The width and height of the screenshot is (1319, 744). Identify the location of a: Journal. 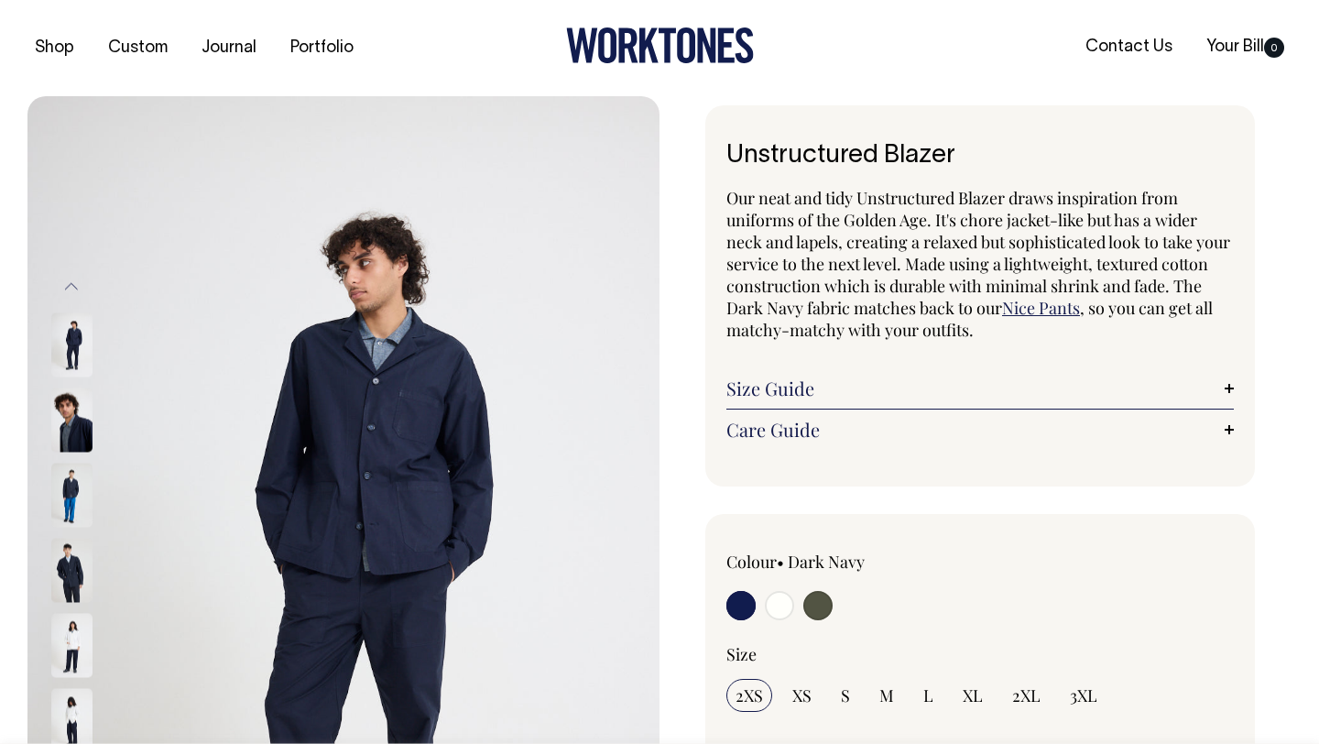
(229, 48).